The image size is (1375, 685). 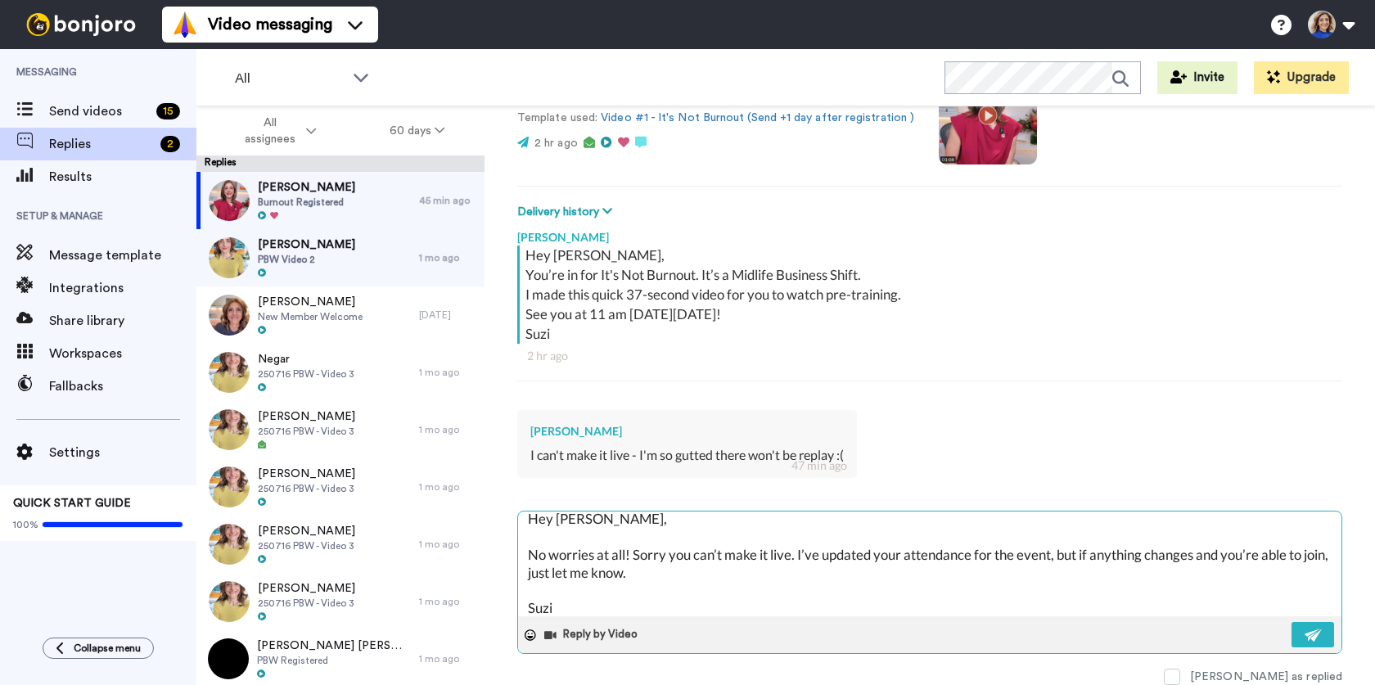 I want to click on span: 2 hr ago, so click(x=556, y=143).